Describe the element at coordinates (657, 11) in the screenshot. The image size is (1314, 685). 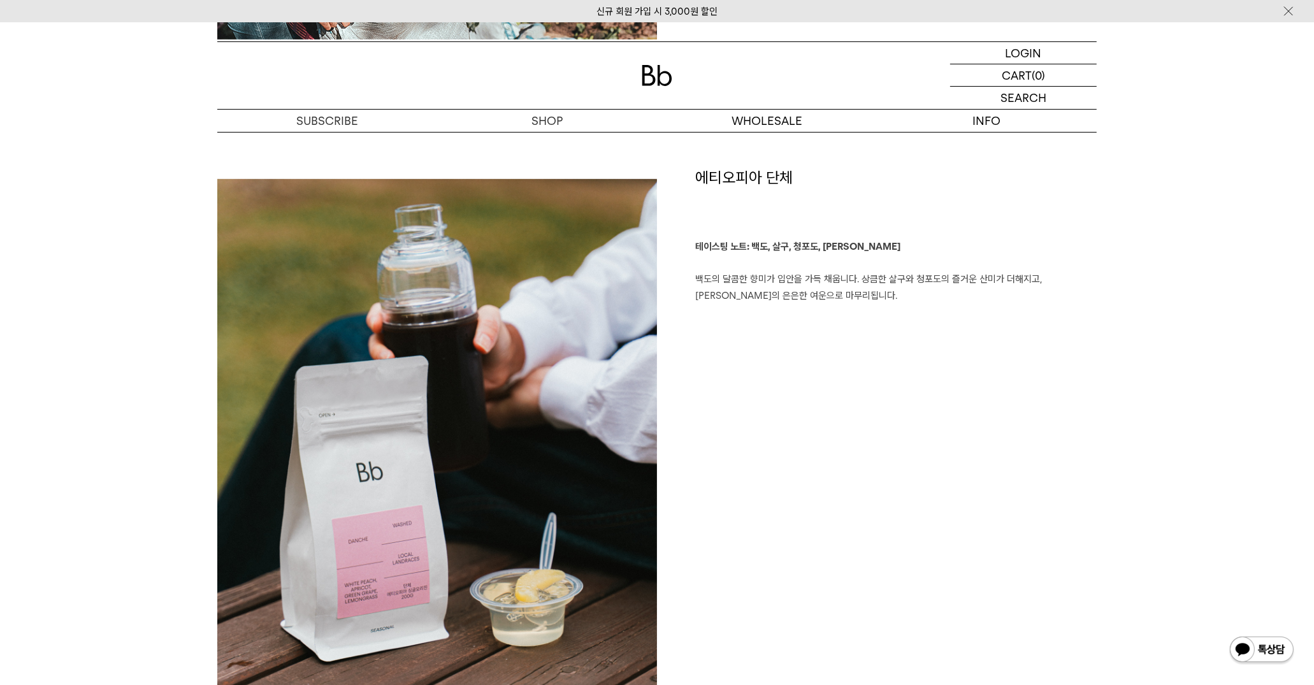
I see `a: 신규 회원 가입 시 3,000원 할인` at that location.